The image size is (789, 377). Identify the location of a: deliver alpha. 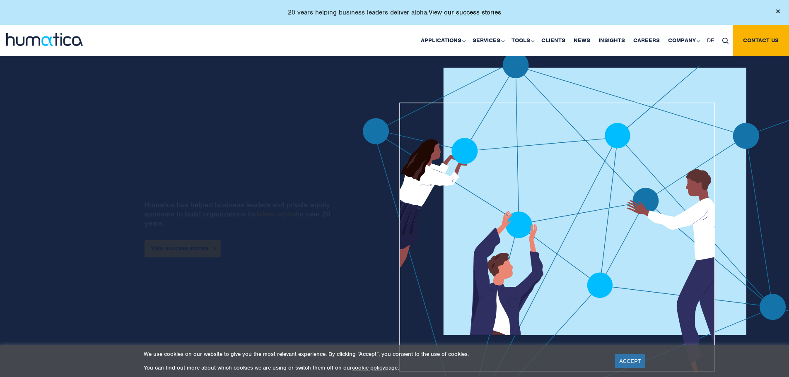
(274, 214).